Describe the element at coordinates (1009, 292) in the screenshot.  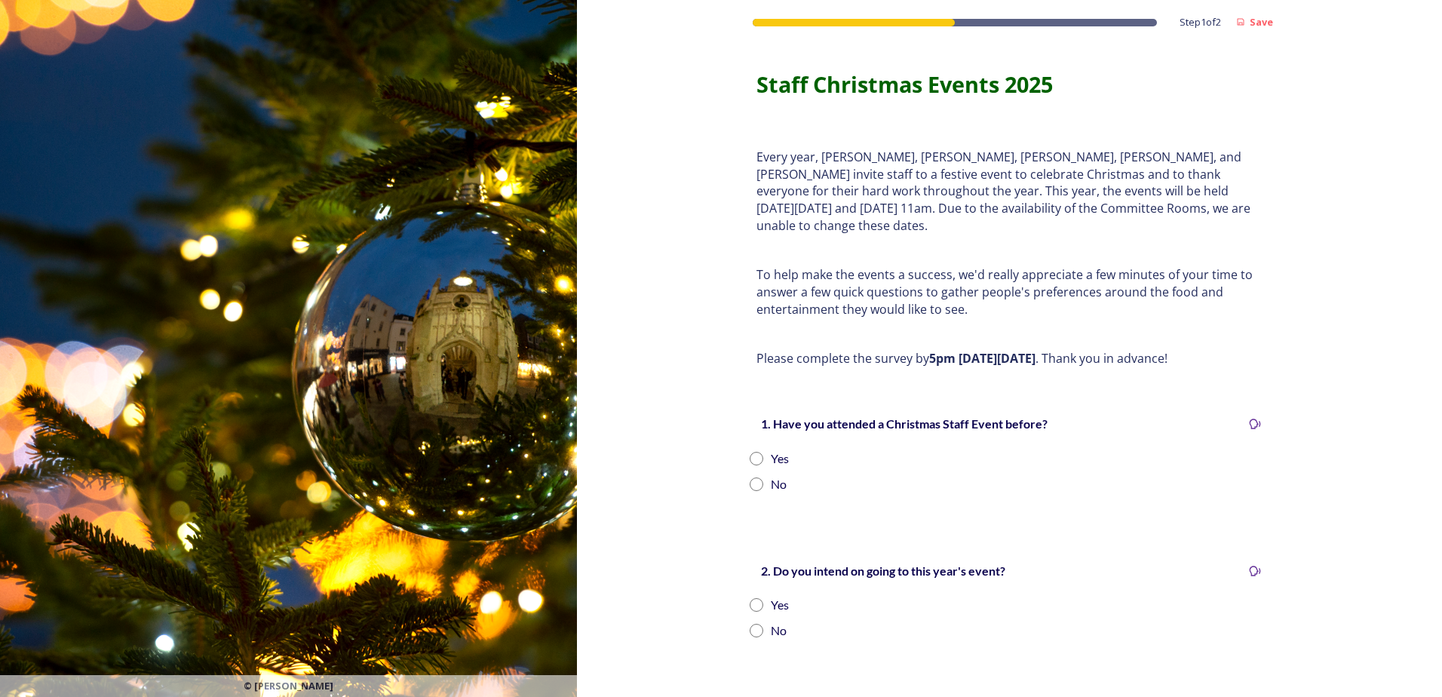
I see `p: To help make the events a success, we'd really appreciate a few minutes of your time to answer a ...` at that location.